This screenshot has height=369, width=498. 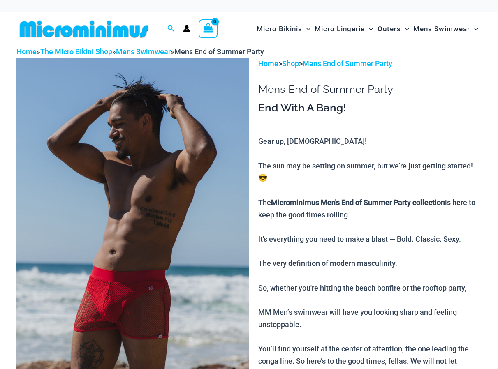 What do you see at coordinates (393, 29) in the screenshot?
I see `a: OutersMenu ToggleMenu Toggle` at bounding box center [393, 29].